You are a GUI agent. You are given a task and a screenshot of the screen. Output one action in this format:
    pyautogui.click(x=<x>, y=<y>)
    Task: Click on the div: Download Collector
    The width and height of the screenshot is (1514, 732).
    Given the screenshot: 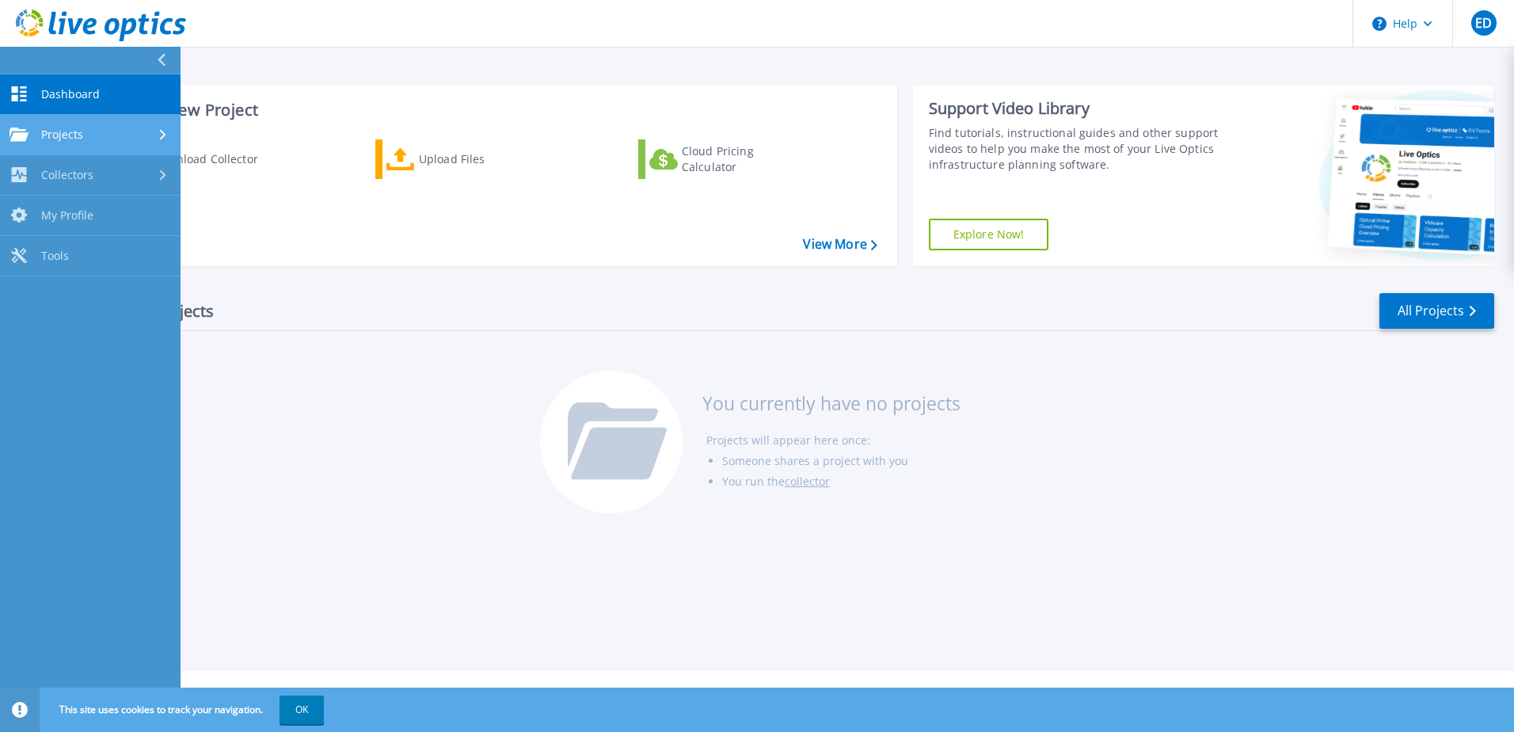 What is the action you would take?
    pyautogui.click(x=216, y=159)
    